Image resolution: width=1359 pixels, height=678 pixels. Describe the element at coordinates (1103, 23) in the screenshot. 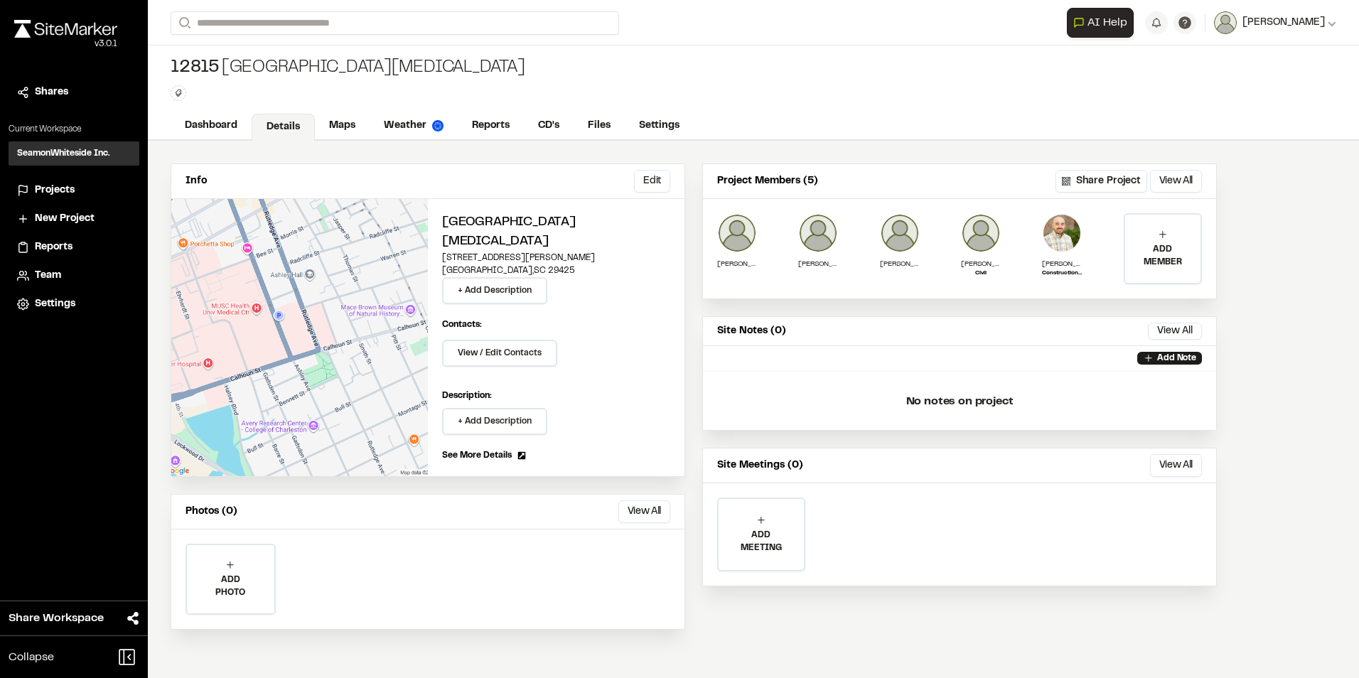

I see `div: Open AI Assistant` at that location.